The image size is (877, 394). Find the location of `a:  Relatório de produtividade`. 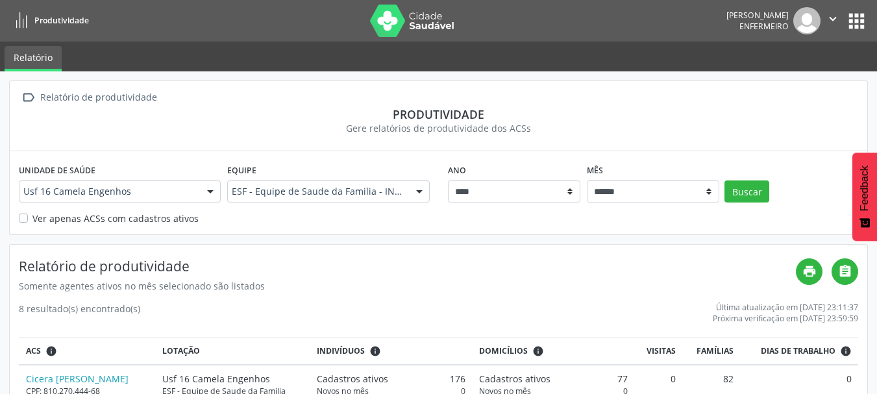

a:  Relatório de produtividade is located at coordinates (89, 97).